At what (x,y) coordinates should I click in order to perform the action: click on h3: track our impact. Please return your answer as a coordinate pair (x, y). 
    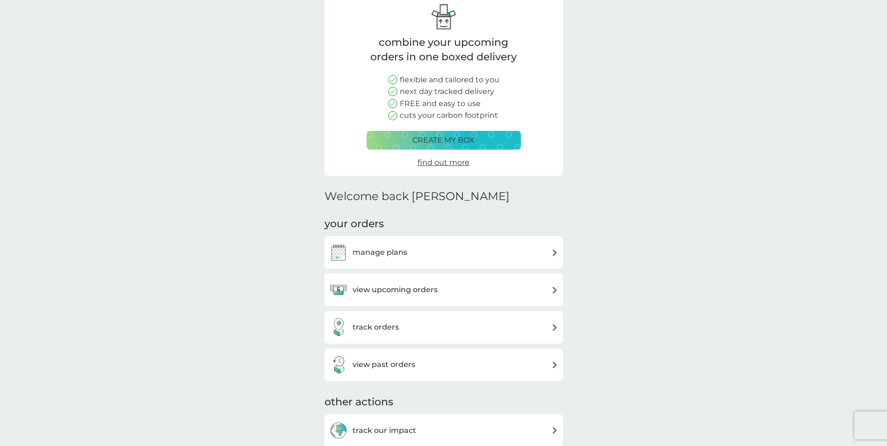
    Looking at the image, I should click on (384, 431).